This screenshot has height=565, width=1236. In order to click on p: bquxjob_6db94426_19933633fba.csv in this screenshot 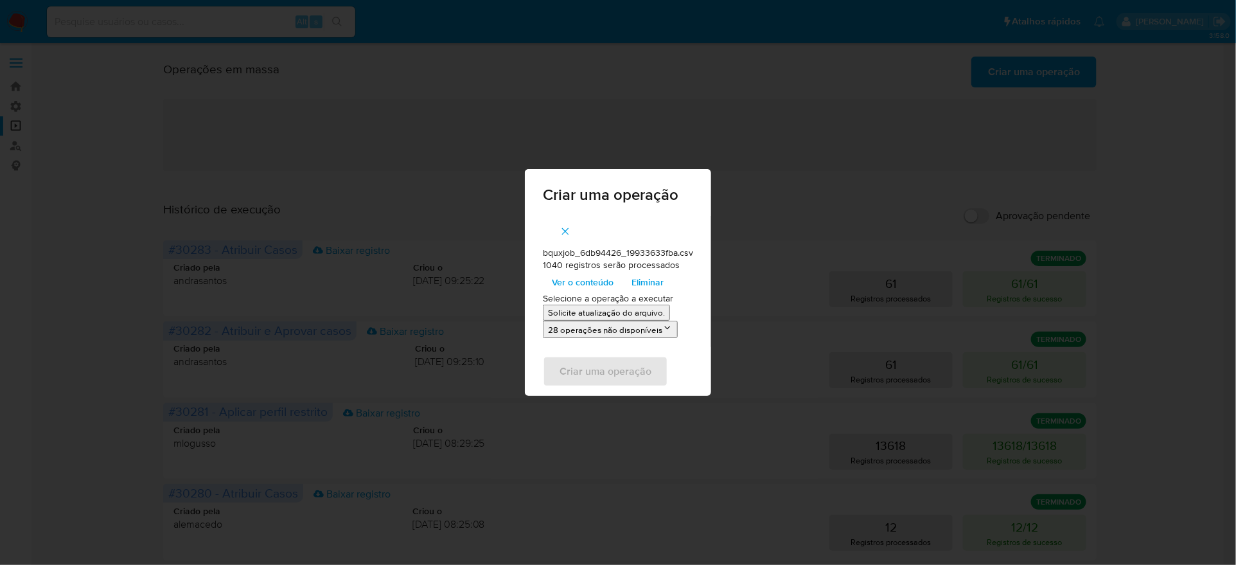, I will do `click(618, 253)`.